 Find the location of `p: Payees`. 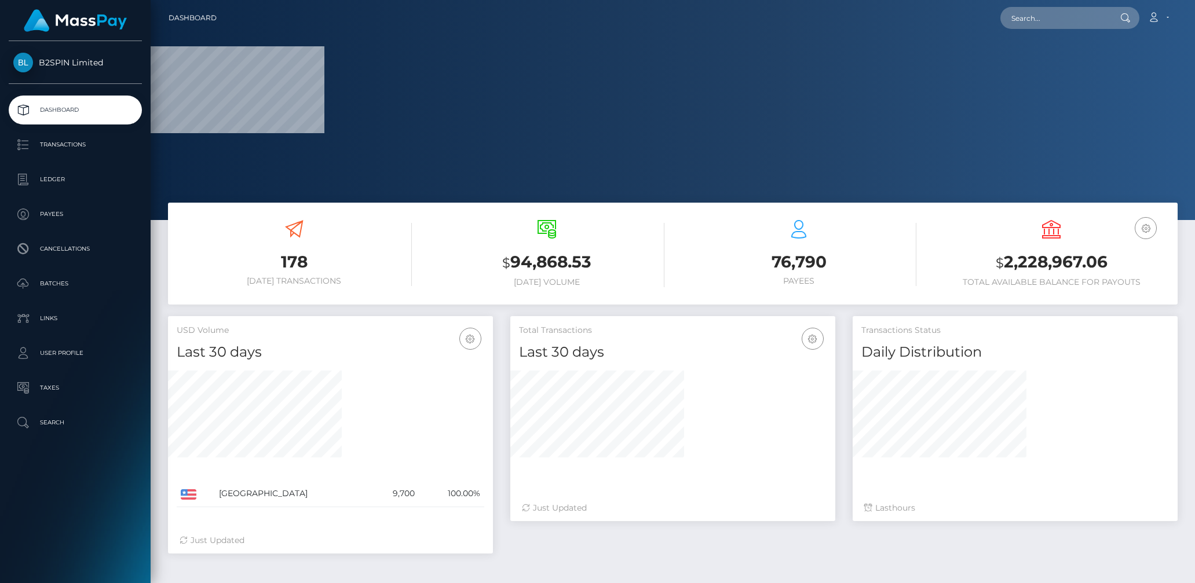

p: Payees is located at coordinates (75, 214).